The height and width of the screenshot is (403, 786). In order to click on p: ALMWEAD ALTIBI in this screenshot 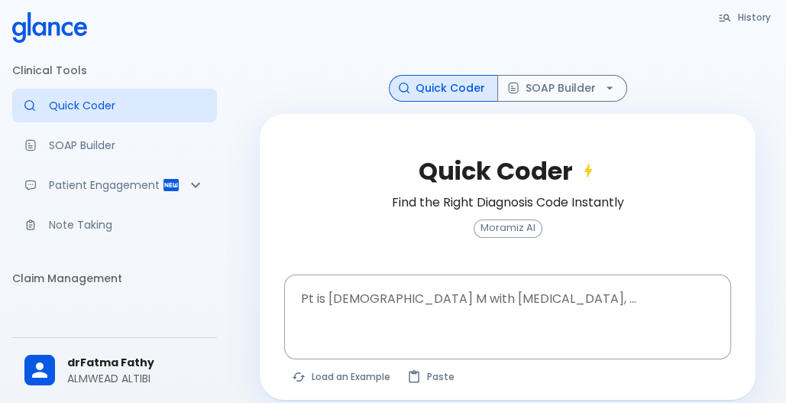, I will do `click(136, 378)`.